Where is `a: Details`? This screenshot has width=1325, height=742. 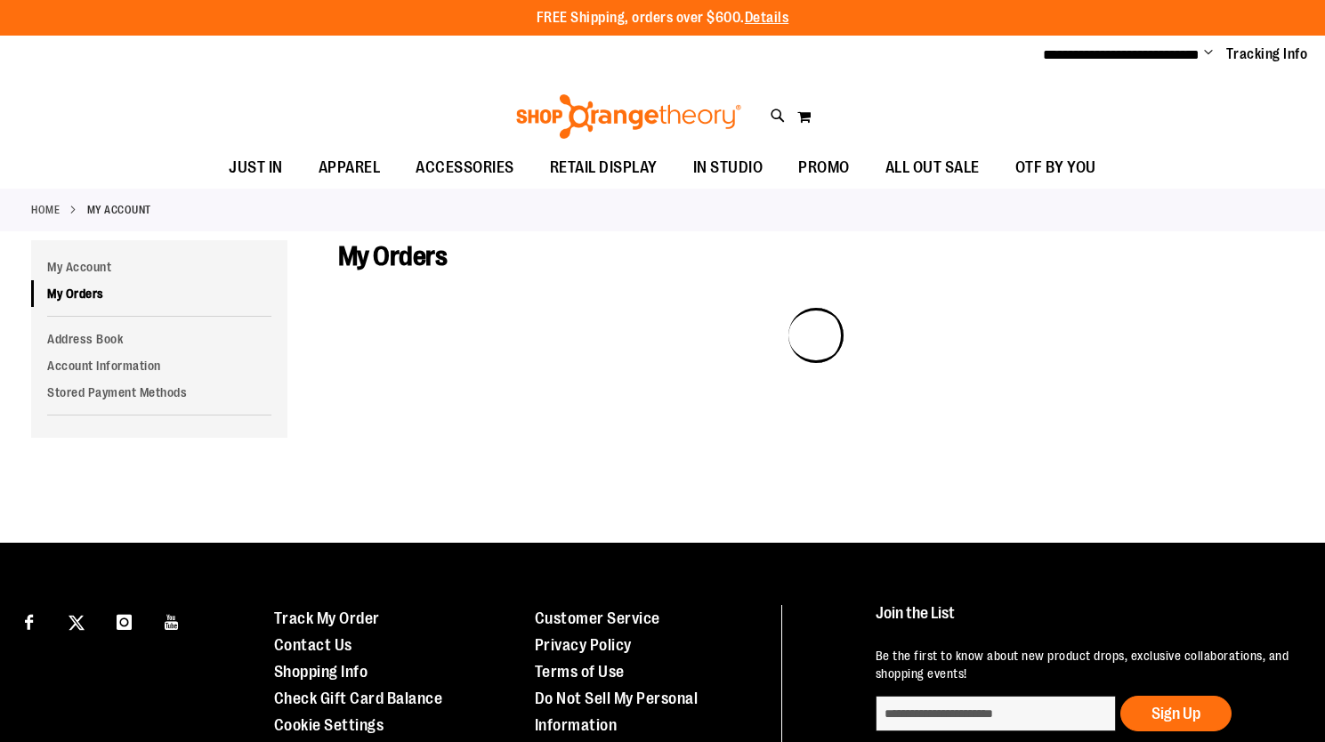
a: Details is located at coordinates (767, 18).